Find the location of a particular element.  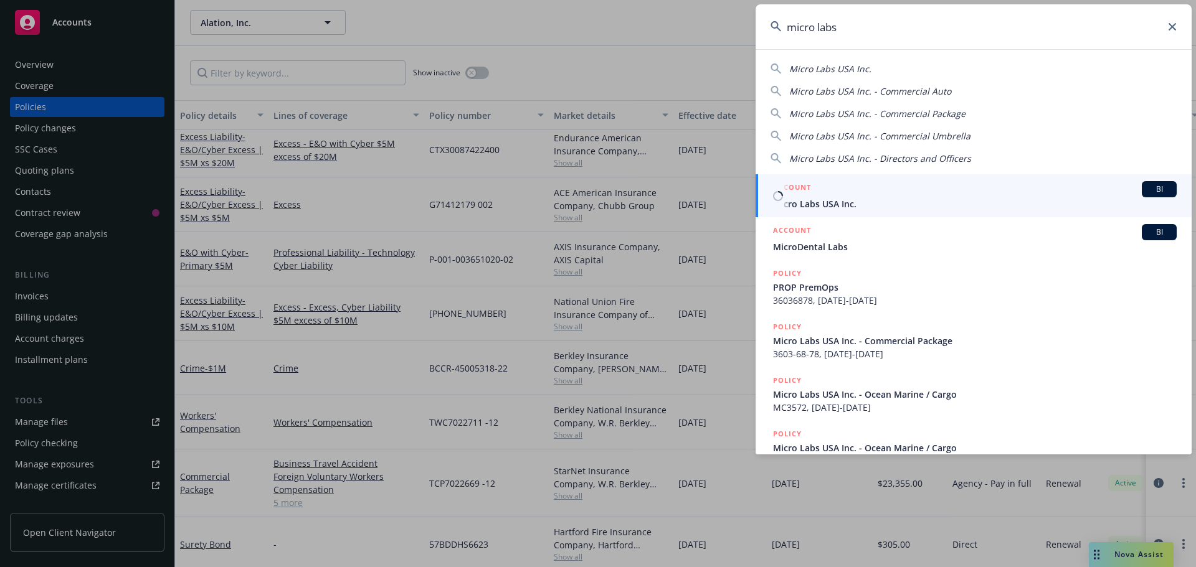

input: Search... is located at coordinates (974, 27).